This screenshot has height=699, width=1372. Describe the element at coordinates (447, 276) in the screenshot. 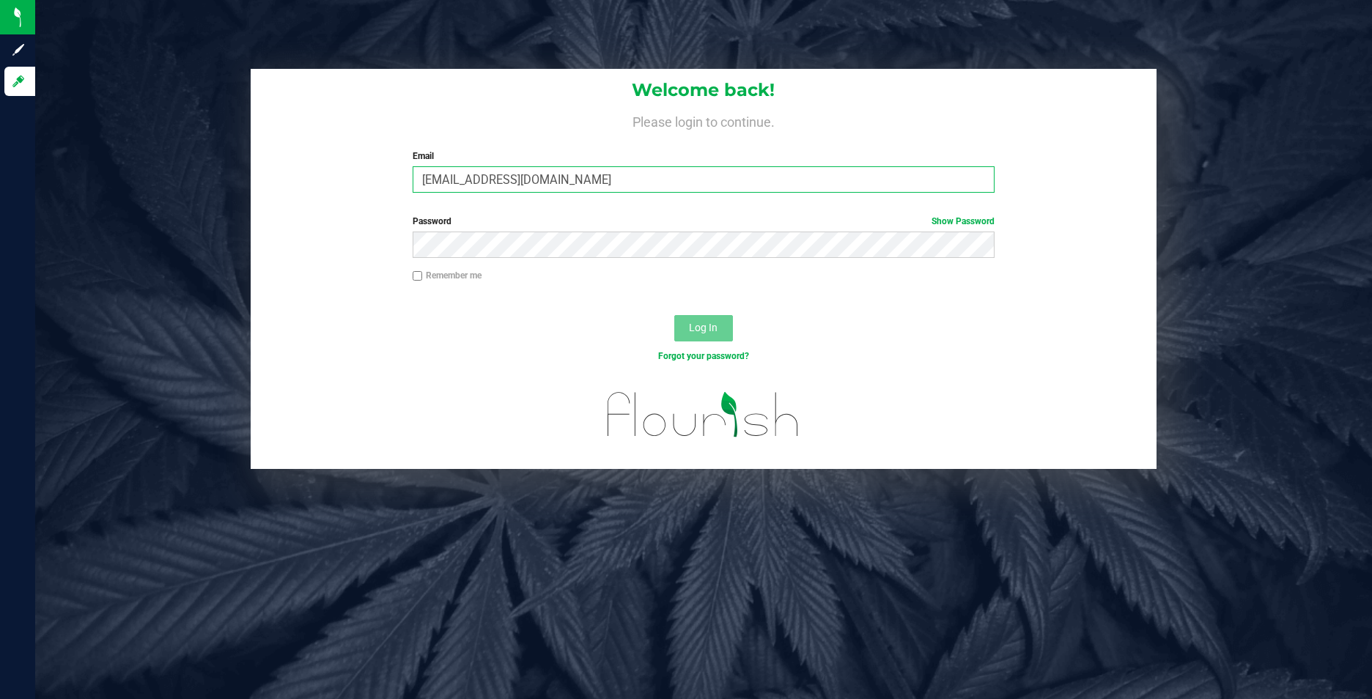

I see `label: Remember me` at that location.